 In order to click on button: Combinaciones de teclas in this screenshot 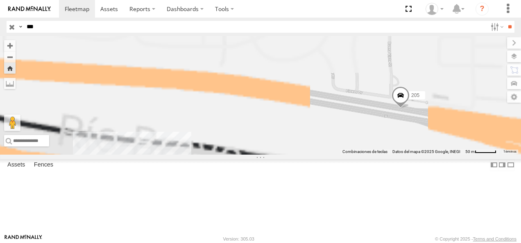, I will do `click(365, 152)`.